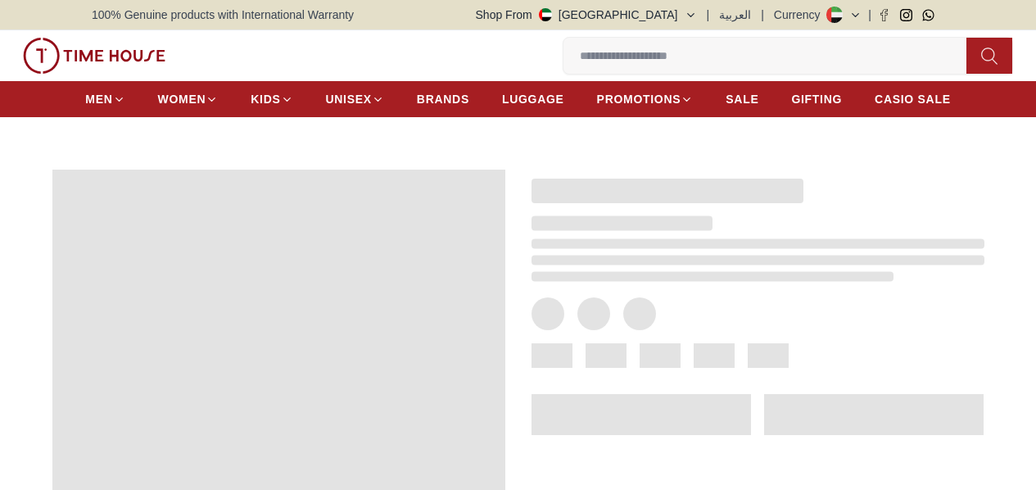  I want to click on a: Facebook, so click(883, 15).